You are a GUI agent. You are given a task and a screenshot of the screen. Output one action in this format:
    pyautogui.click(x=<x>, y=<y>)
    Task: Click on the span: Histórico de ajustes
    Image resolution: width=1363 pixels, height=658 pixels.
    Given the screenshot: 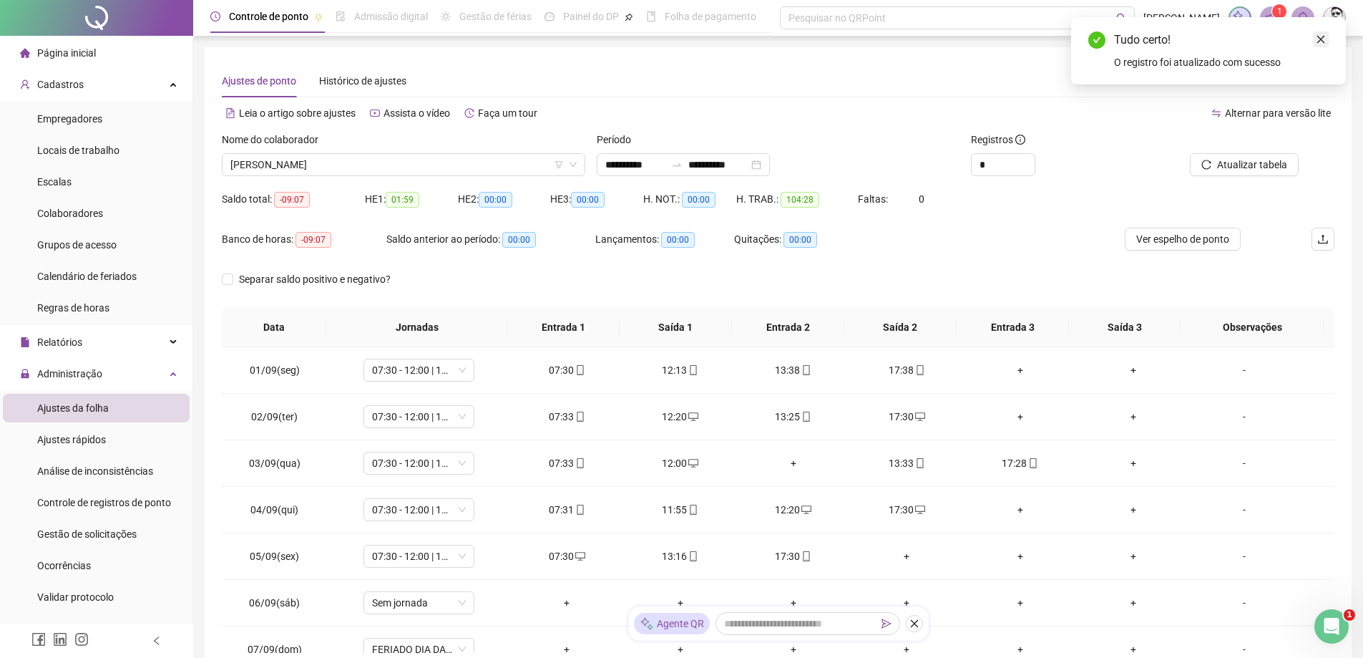 What is the action you would take?
    pyautogui.click(x=363, y=81)
    